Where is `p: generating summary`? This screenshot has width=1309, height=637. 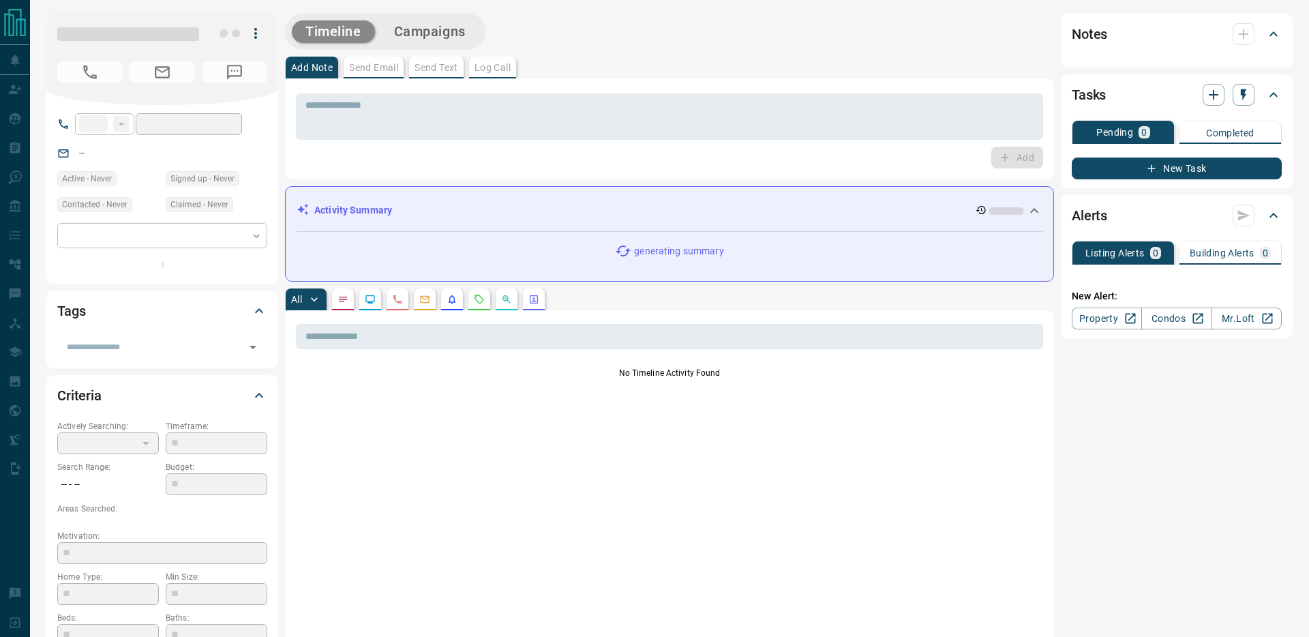 p: generating summary is located at coordinates (678, 251).